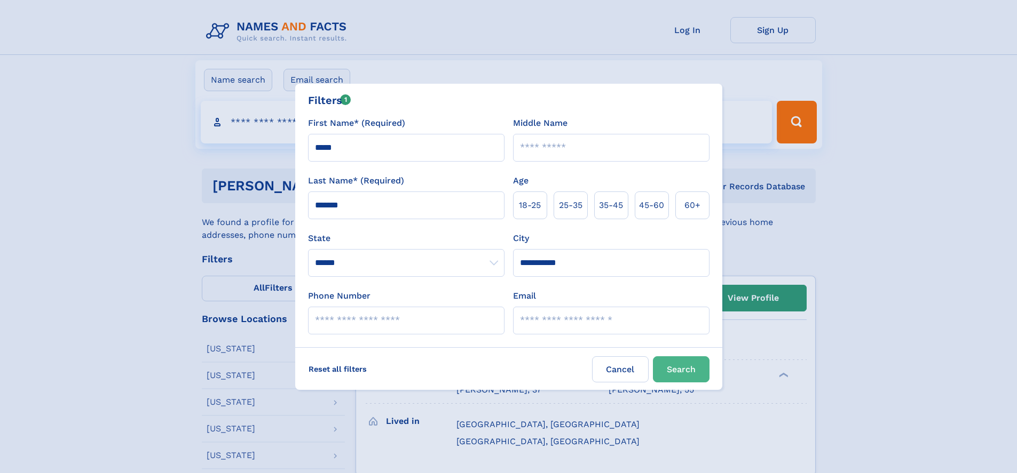 The width and height of the screenshot is (1017, 473). What do you see at coordinates (692, 206) in the screenshot?
I see `span: 60+` at bounding box center [692, 206].